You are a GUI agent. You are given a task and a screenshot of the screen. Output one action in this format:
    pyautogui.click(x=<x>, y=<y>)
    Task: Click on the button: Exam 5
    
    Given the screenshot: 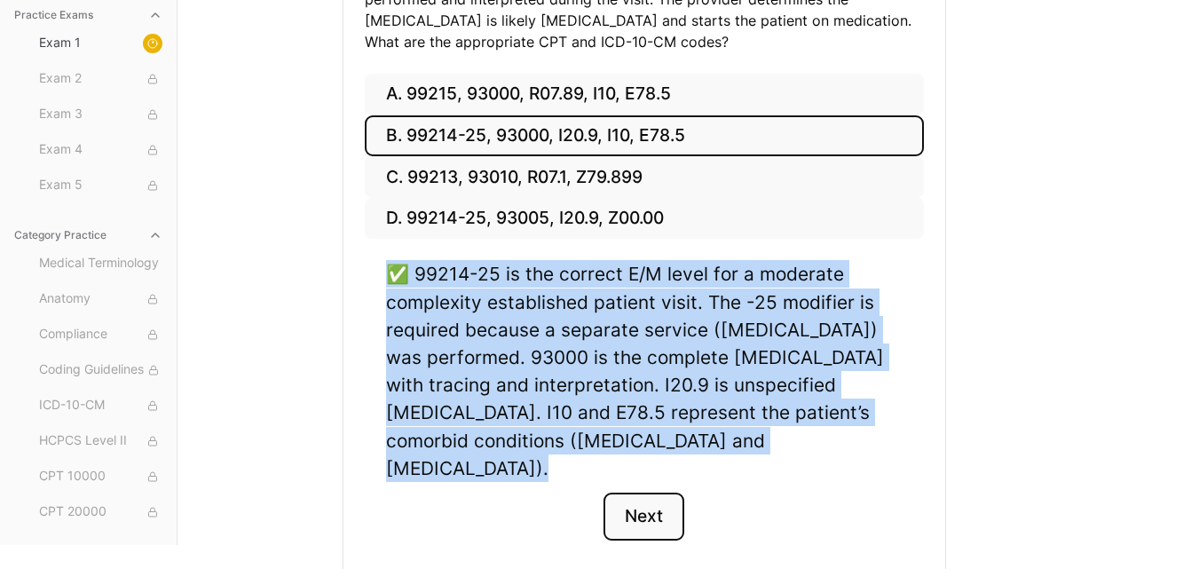 What is the action you would take?
    pyautogui.click(x=100, y=185)
    